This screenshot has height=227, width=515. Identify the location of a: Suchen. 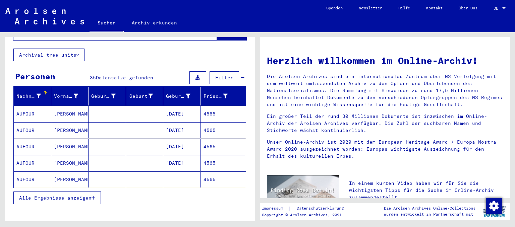
(107, 23).